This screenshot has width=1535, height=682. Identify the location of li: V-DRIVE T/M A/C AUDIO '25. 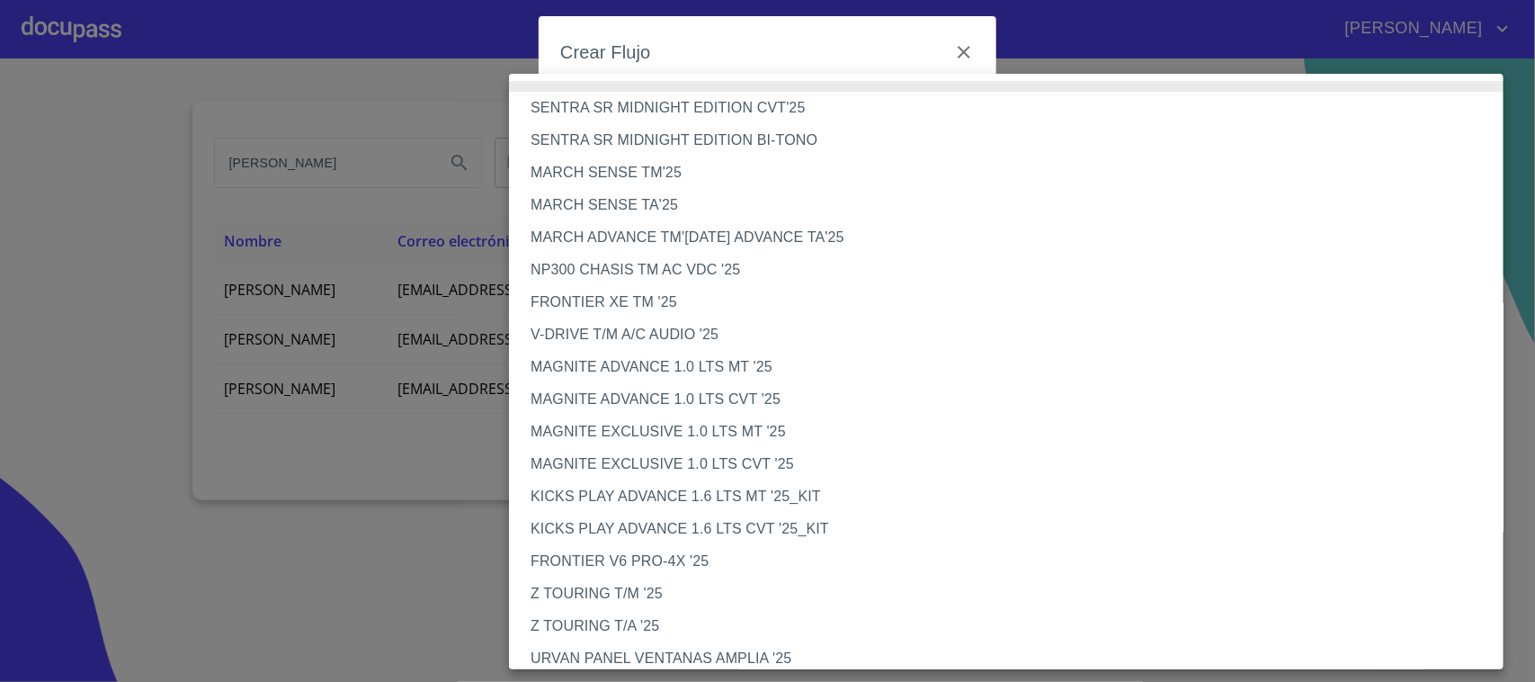
(1014, 334).